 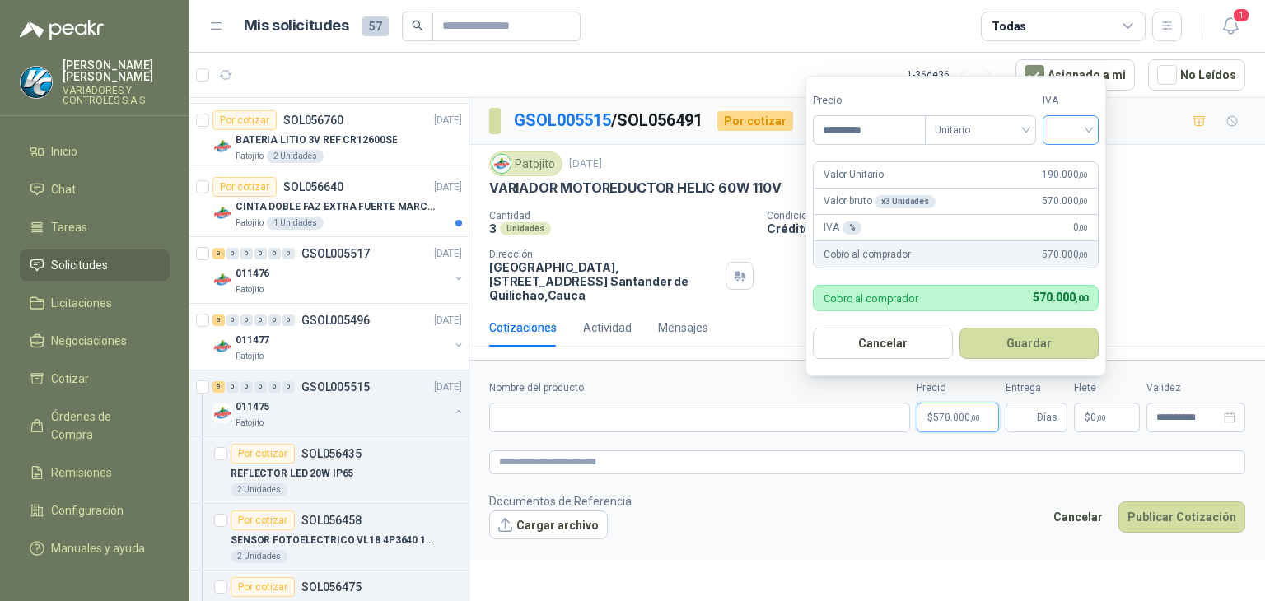 I want to click on div: Unidades, so click(x=525, y=229).